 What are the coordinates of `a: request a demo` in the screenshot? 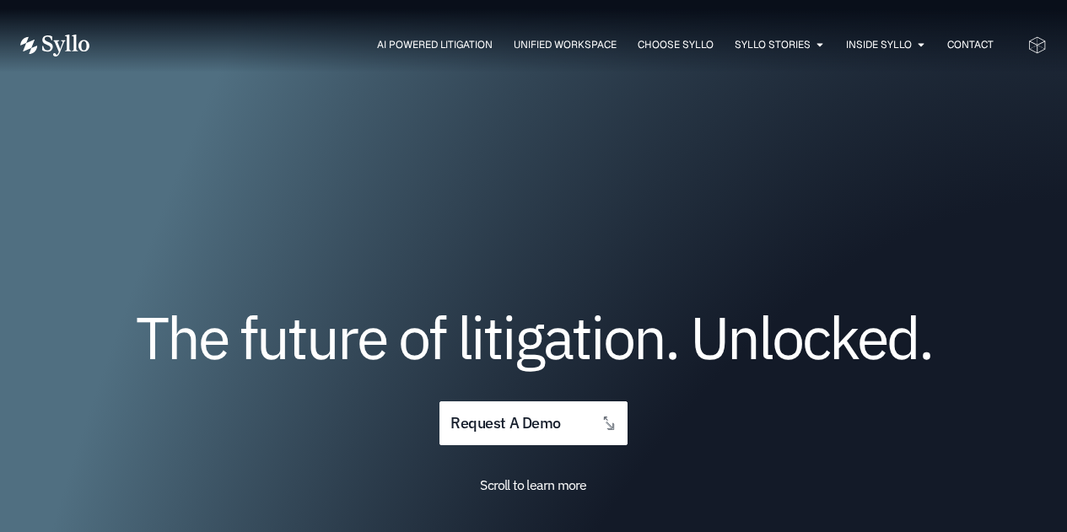 It's located at (533, 424).